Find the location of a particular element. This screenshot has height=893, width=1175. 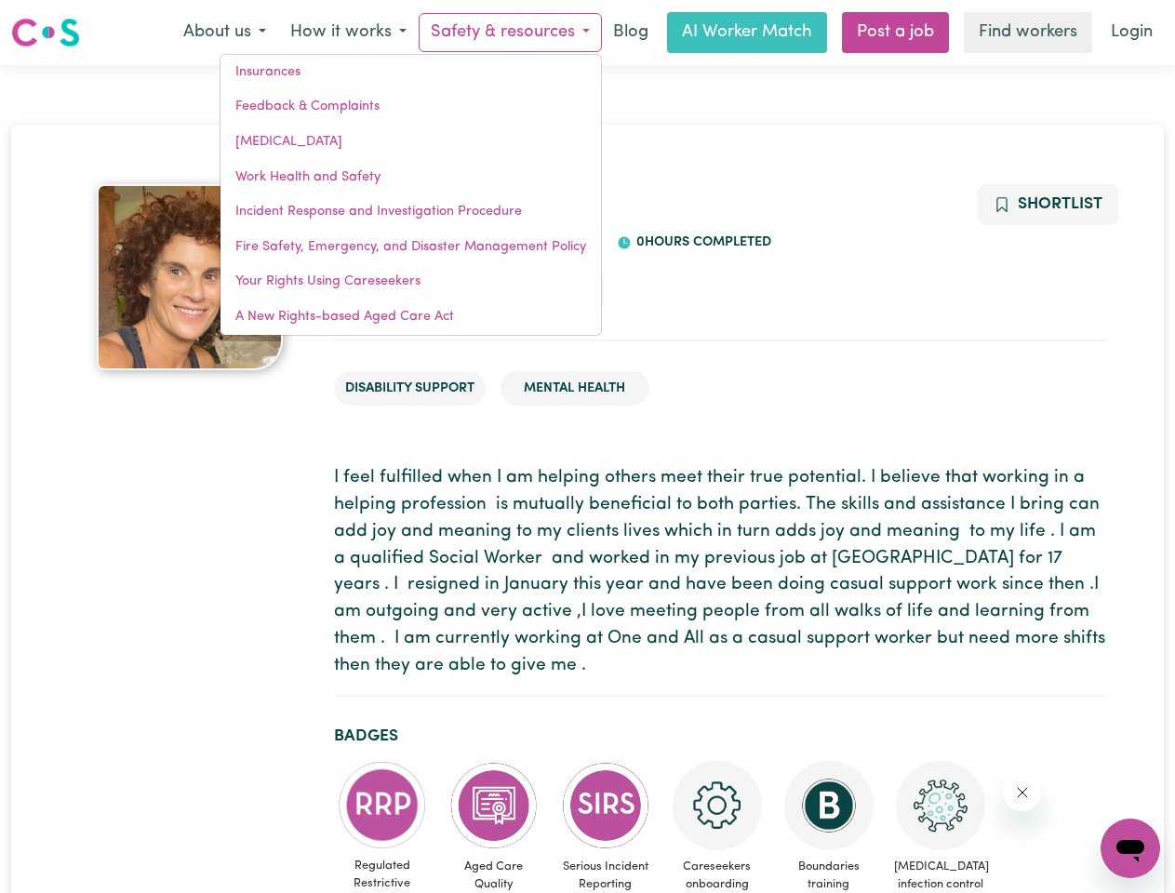

img: CS Academy: Boundaries in care and support work course completed is located at coordinates (829, 805).